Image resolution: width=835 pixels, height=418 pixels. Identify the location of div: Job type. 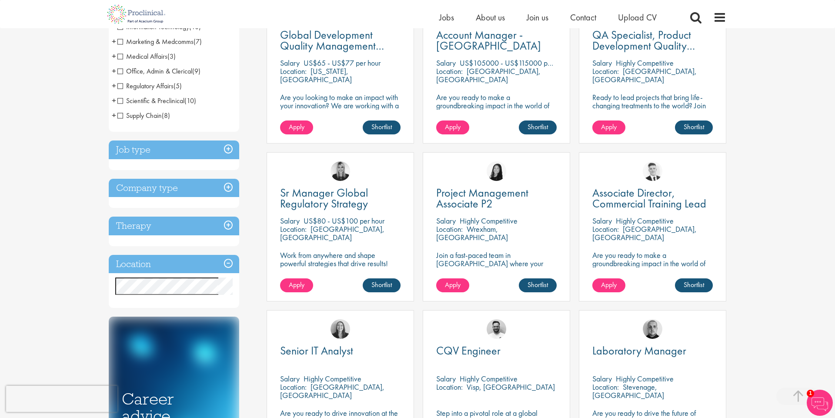
(174, 150).